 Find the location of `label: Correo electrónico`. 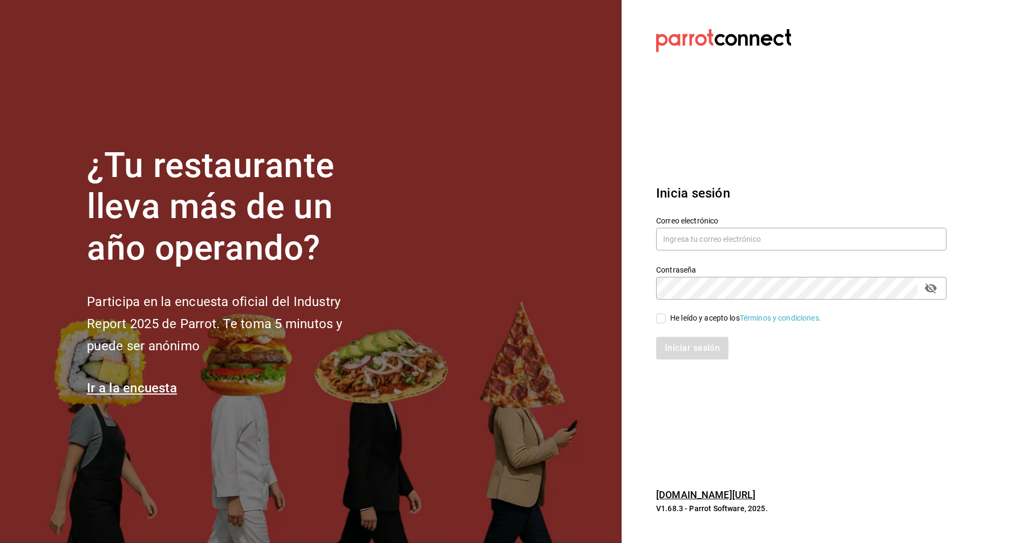

label: Correo electrónico is located at coordinates (801, 220).